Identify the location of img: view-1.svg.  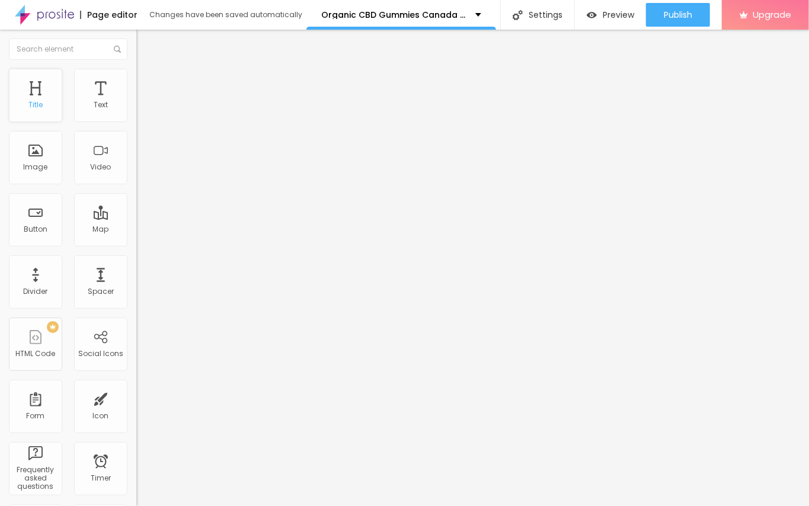
(591, 15).